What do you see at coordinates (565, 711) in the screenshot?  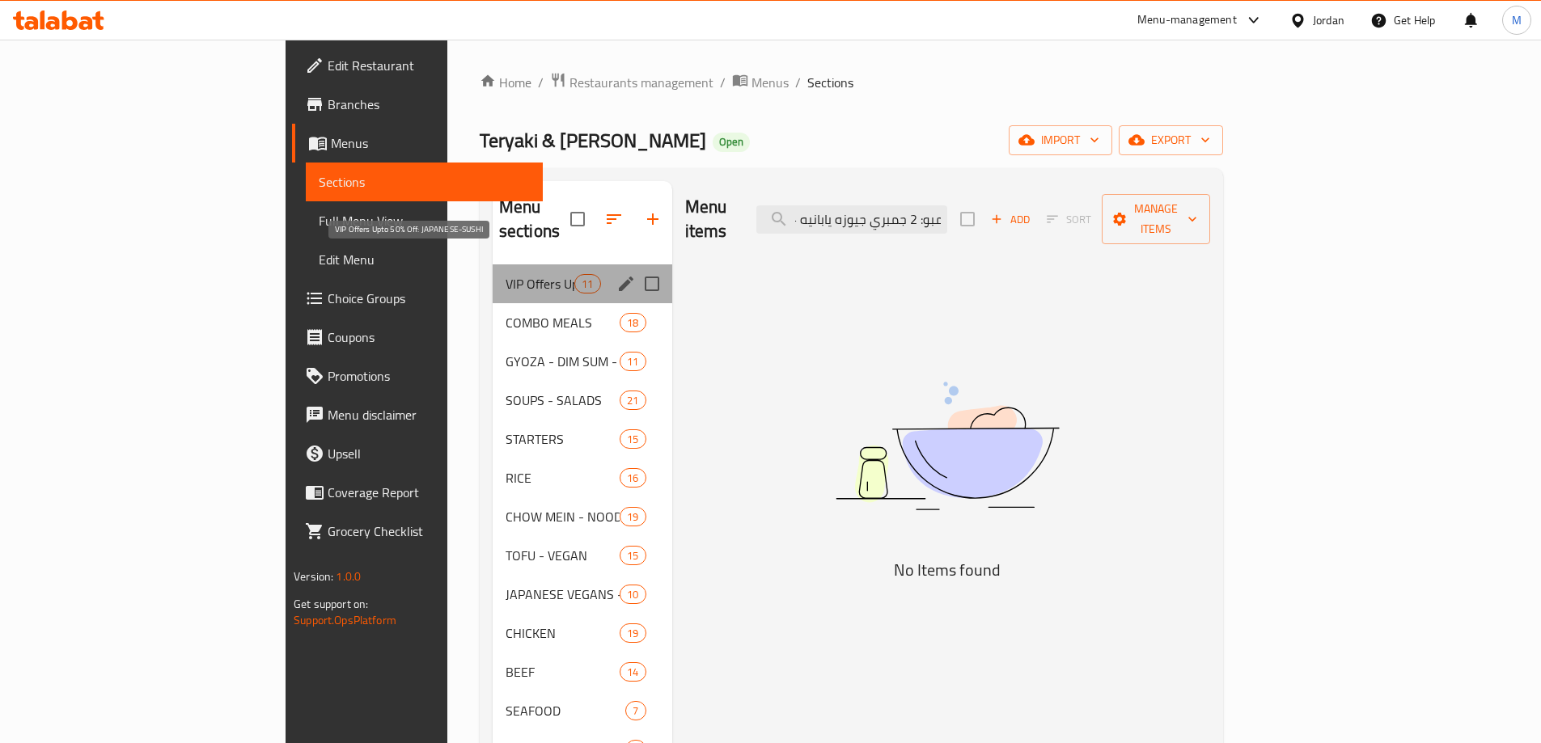 I see `div: SEAFOOD` at bounding box center [565, 711].